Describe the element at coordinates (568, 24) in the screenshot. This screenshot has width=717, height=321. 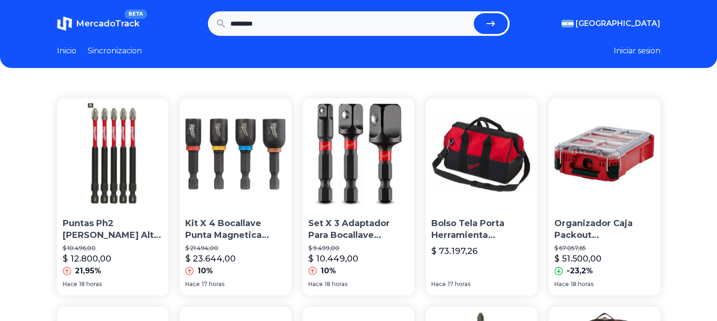
I see `img: Argentina` at that location.